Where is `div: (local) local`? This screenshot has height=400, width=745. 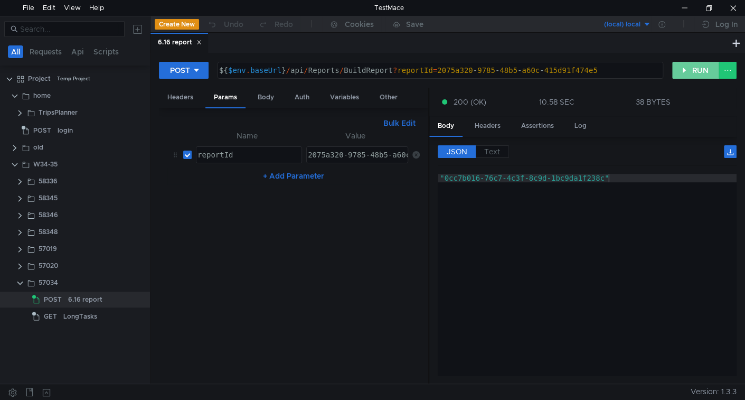
div: (local) local is located at coordinates (622, 24).